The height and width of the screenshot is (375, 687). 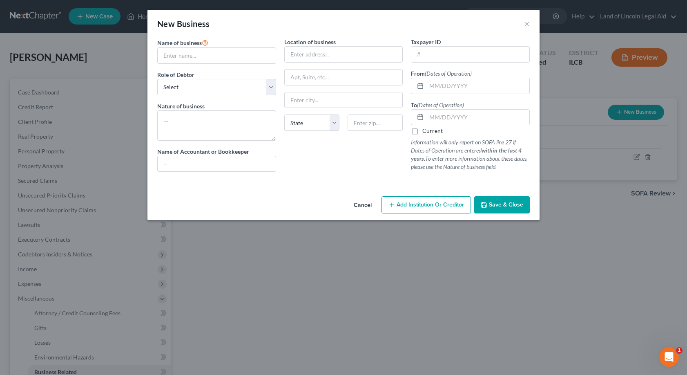 I want to click on span: New, so click(x=166, y=24).